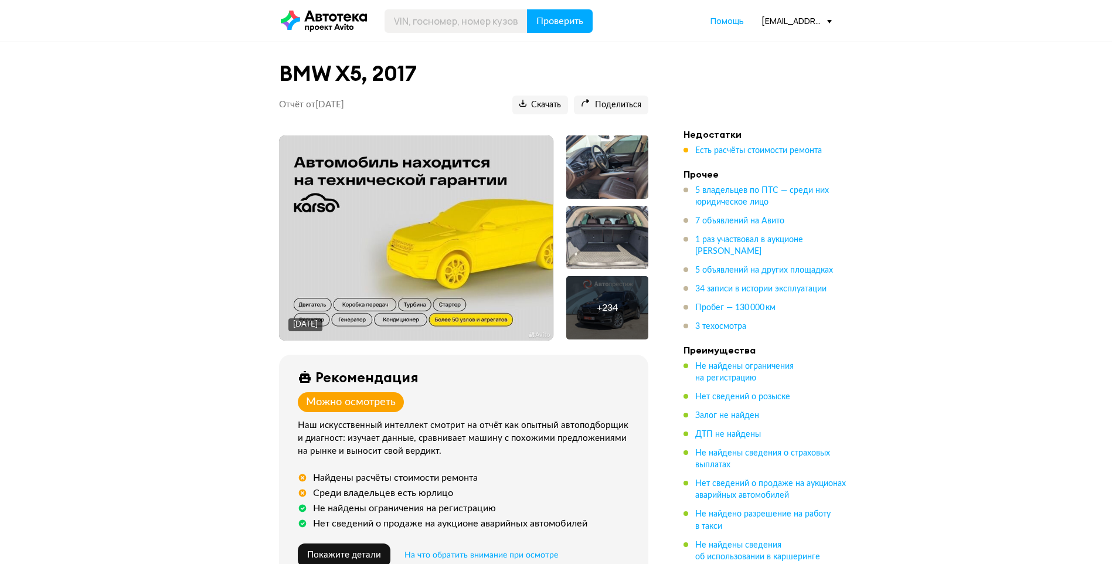  Describe the element at coordinates (744, 372) in the screenshot. I see `span: Не найдены ограничения на регистрацию` at that location.